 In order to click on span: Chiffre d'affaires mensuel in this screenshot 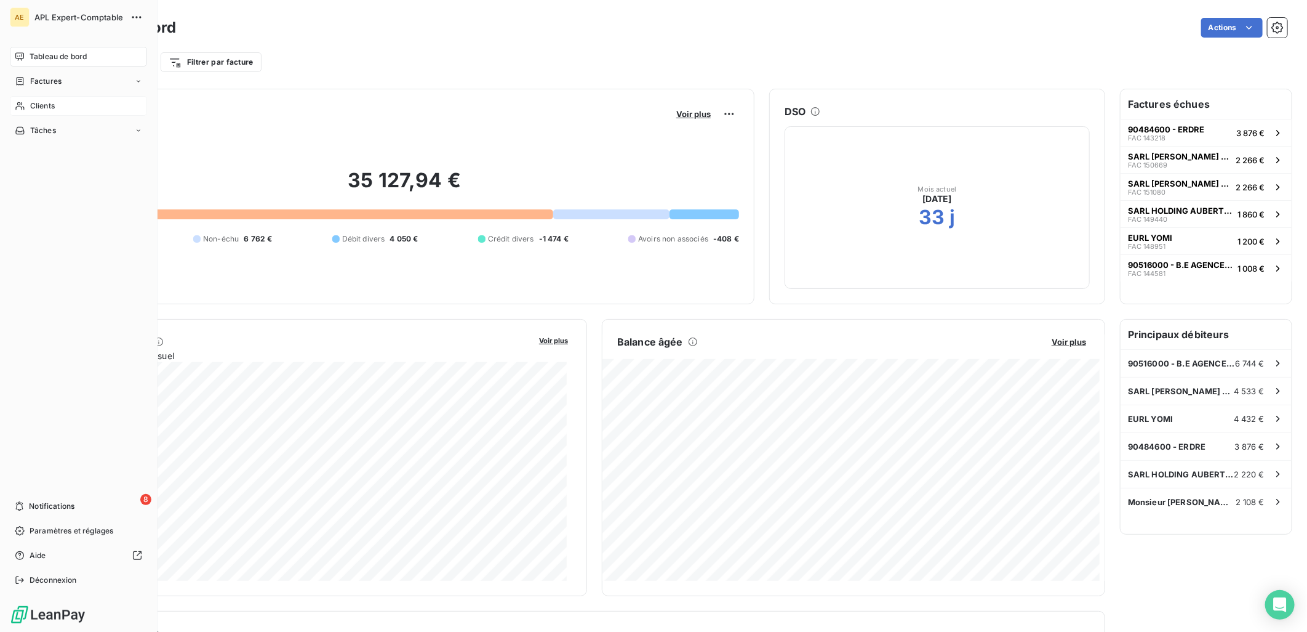, I will do `click(300, 355)`.